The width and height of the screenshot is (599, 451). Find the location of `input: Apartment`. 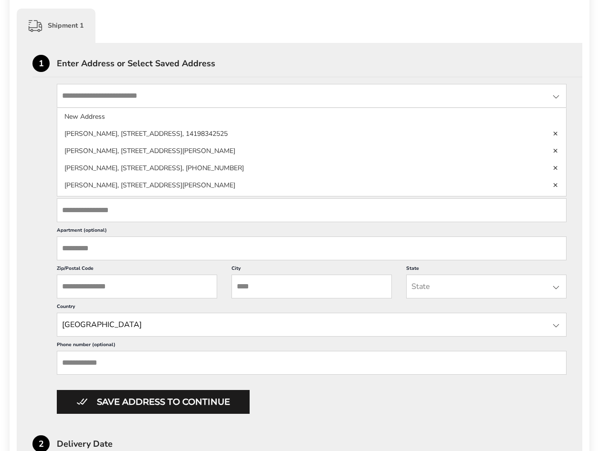

input: Apartment is located at coordinates (312, 249).